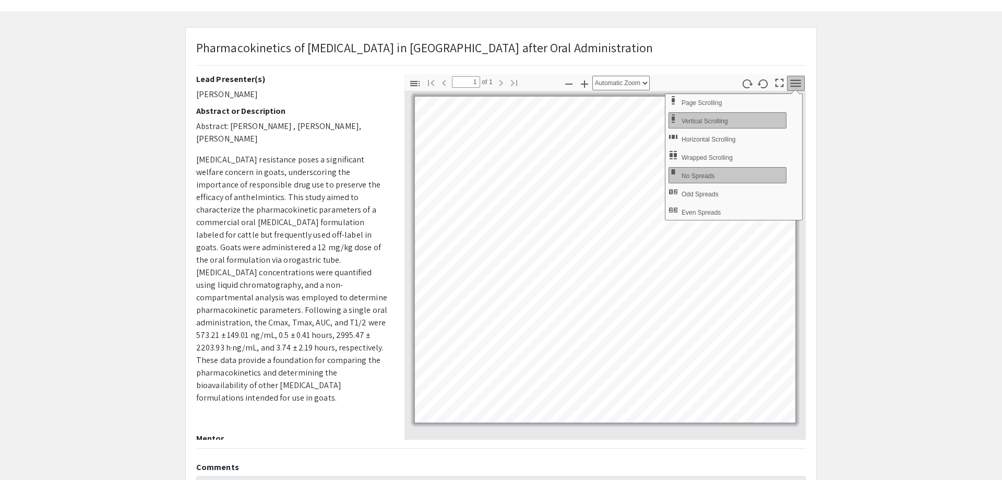  What do you see at coordinates (196, 419) in the screenshot?
I see `img: cleardot.gif` at bounding box center [196, 419].